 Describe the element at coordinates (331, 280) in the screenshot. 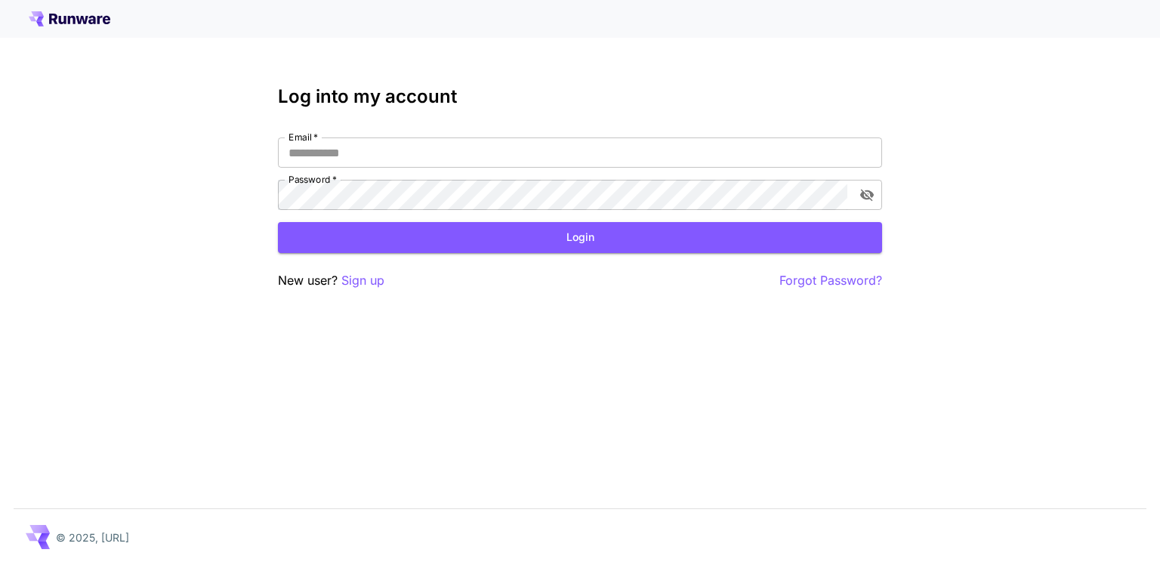

I see `p: New user?` at that location.